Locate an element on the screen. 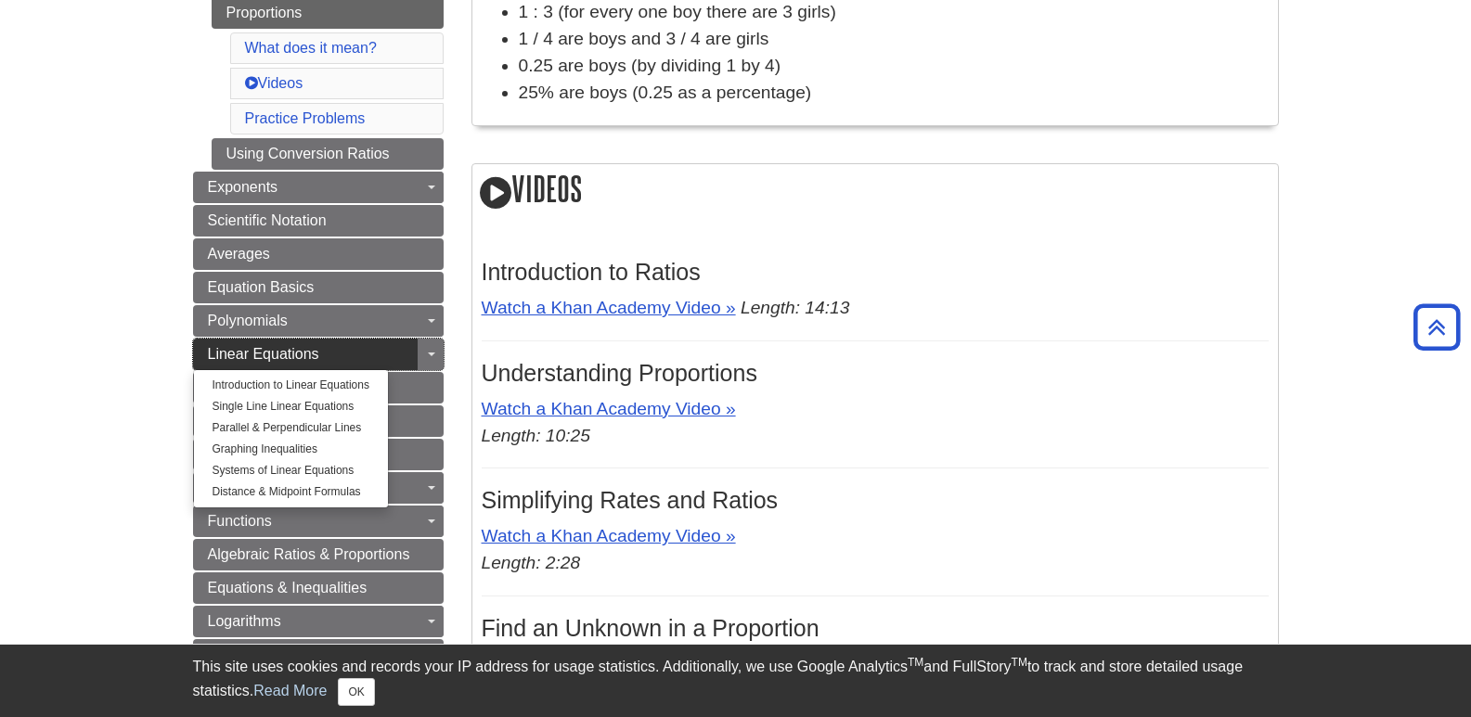  a: Distance & Midpoint Formulas is located at coordinates (290, 492).